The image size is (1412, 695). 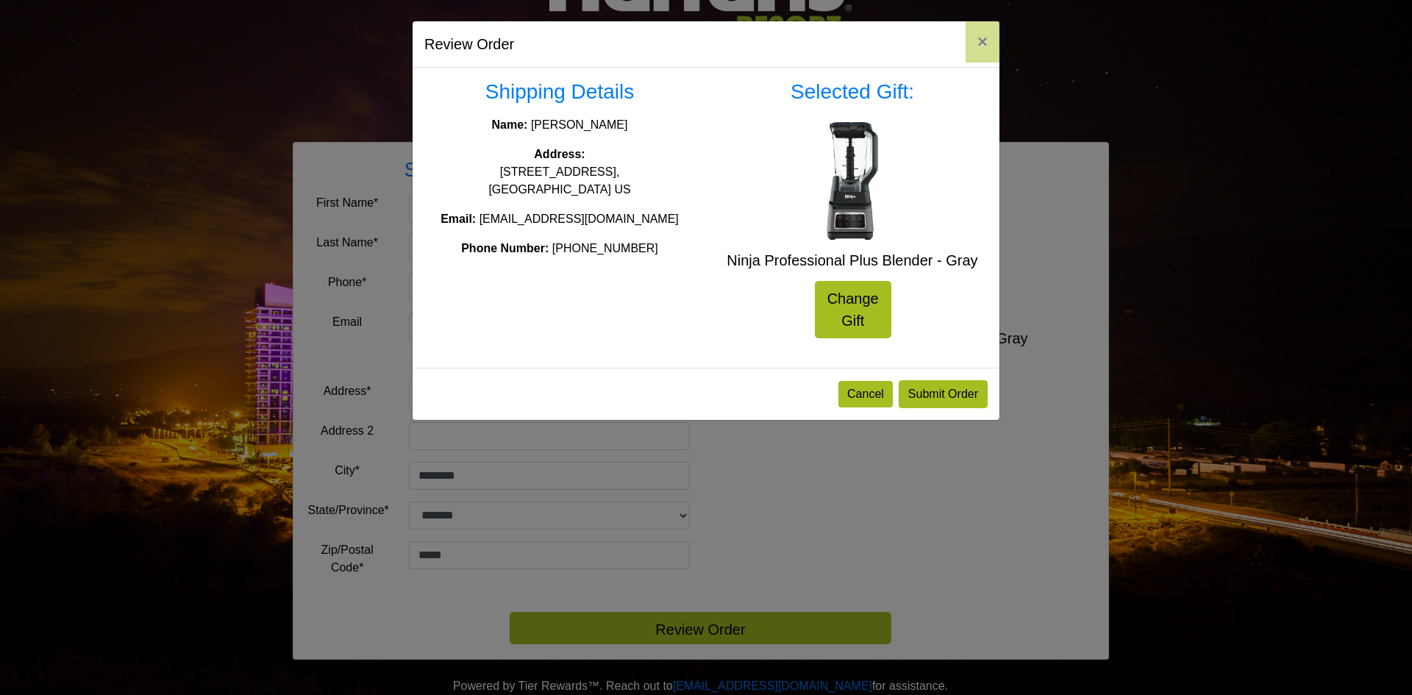 What do you see at coordinates (559, 154) in the screenshot?
I see `strong: Address:` at bounding box center [559, 154].